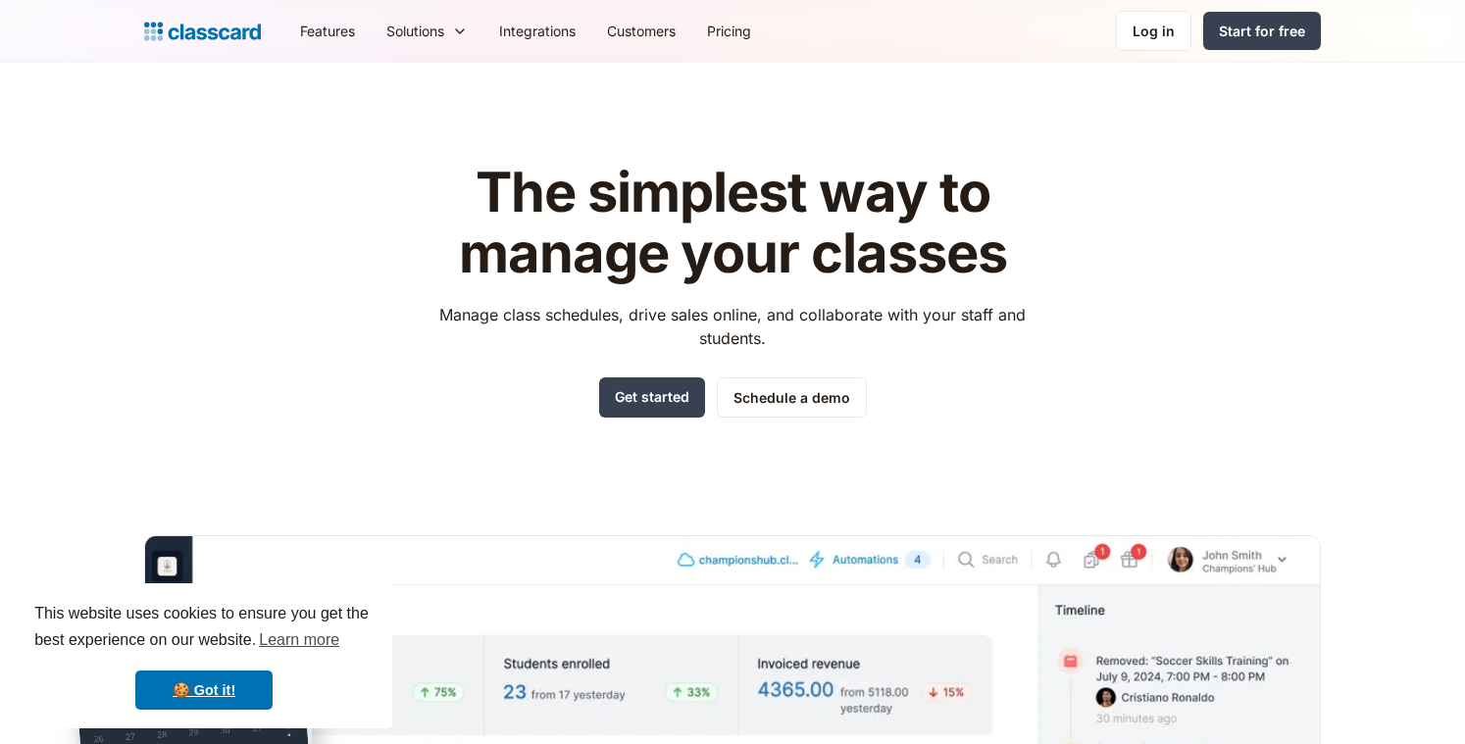  What do you see at coordinates (538, 30) in the screenshot?
I see `a: Integrations` at bounding box center [538, 30].